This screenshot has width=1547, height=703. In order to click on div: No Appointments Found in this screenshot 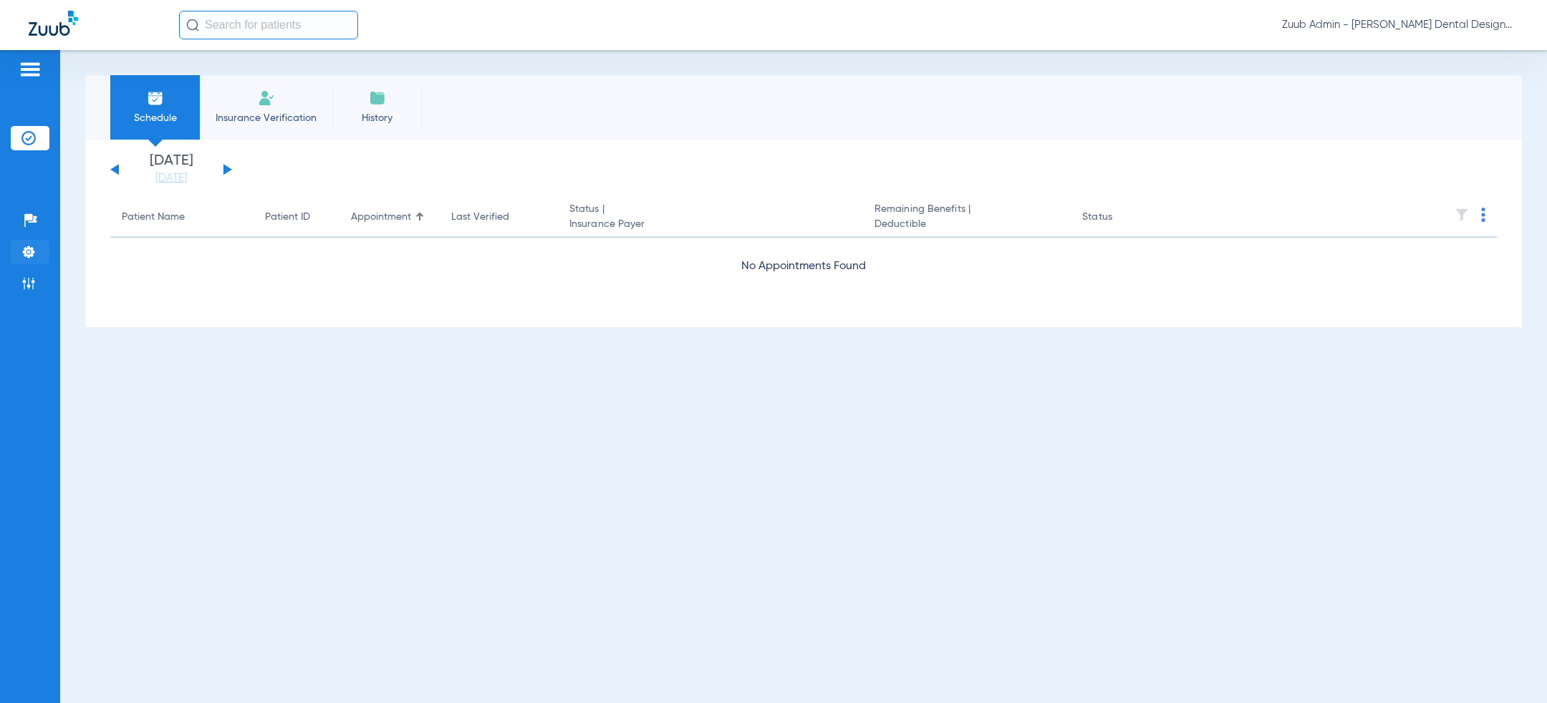, I will do `click(804, 266)`.